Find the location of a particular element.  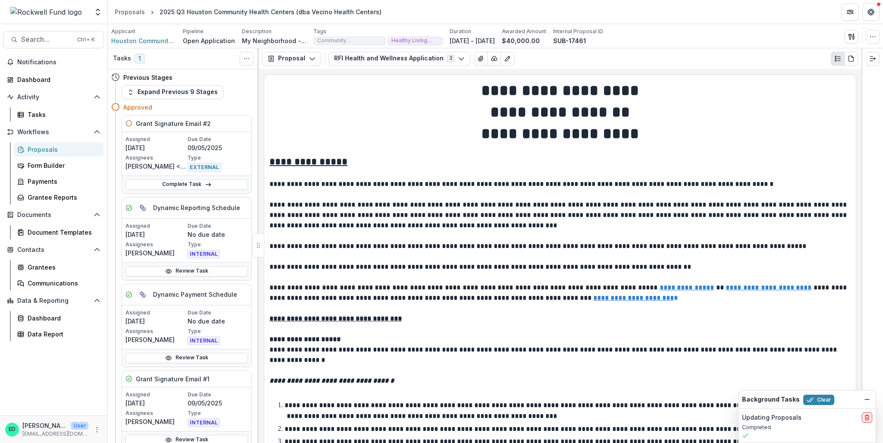

button: Proposal is located at coordinates (291, 59).